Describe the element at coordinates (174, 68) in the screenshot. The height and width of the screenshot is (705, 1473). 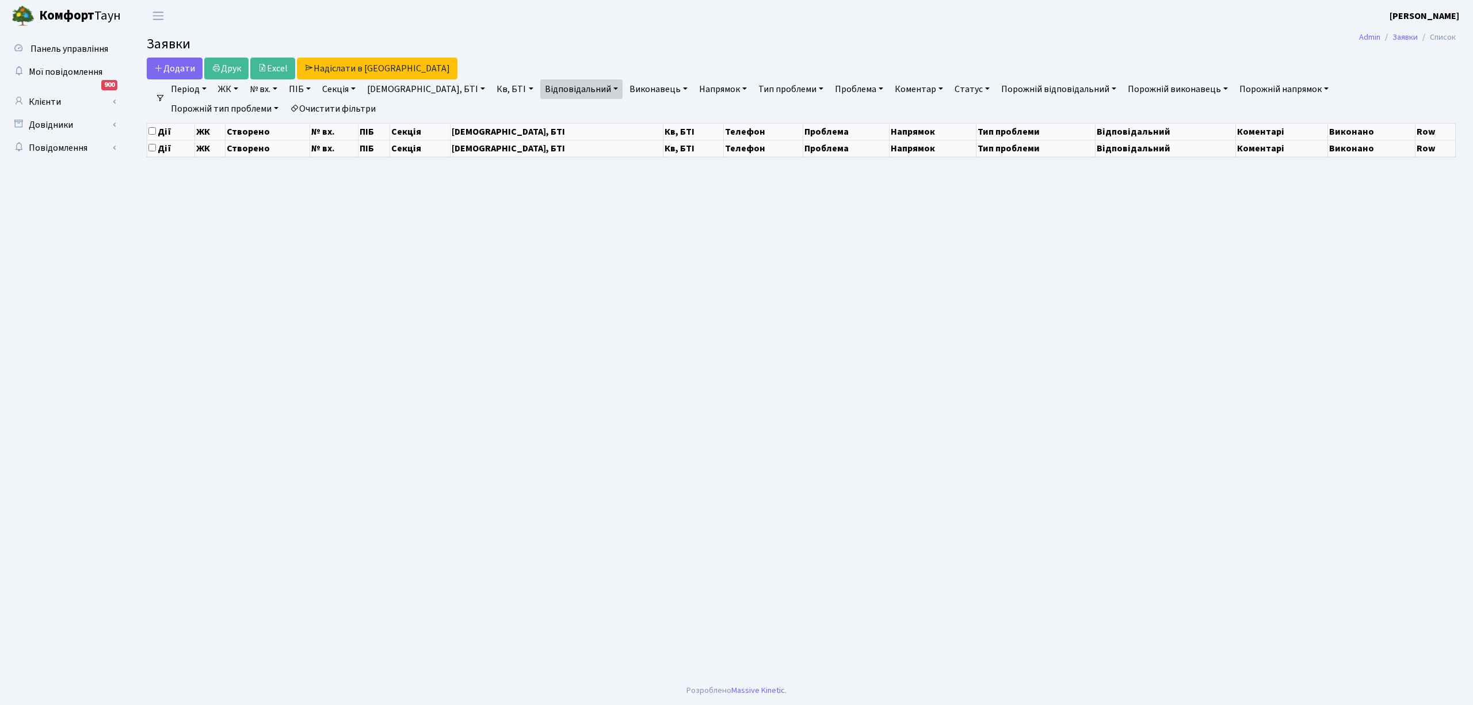
I see `a: Додати` at that location.